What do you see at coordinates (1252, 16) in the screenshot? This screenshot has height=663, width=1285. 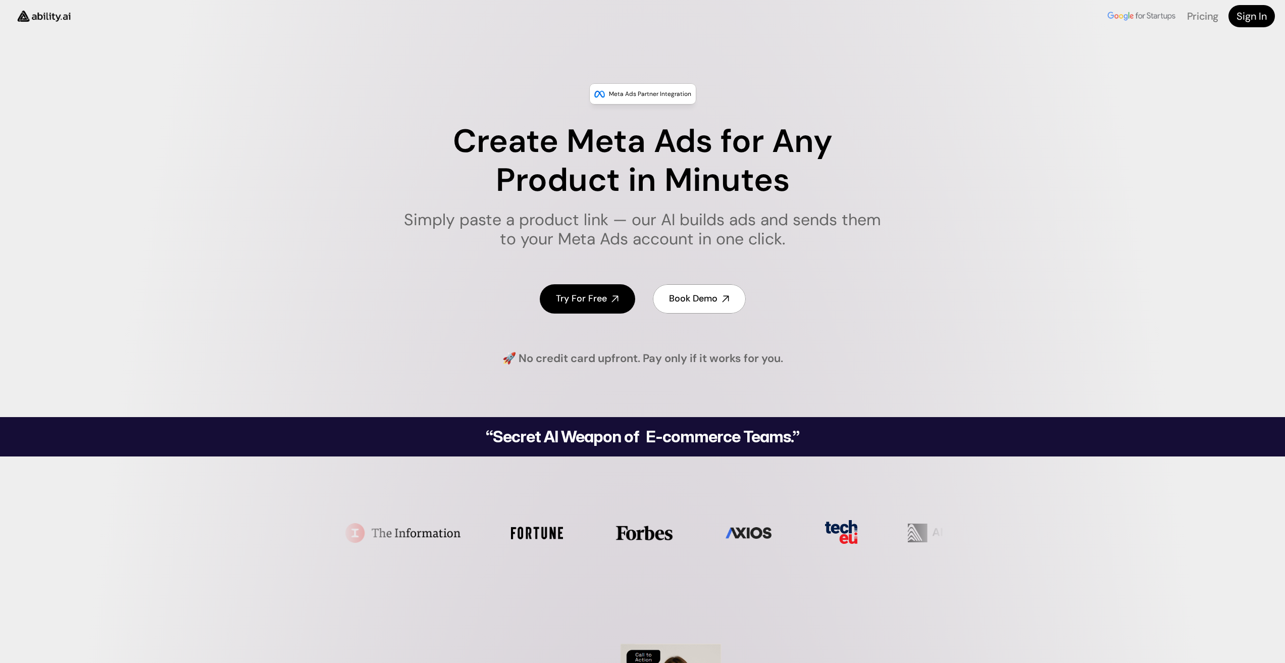 I see `h4: Sign In` at bounding box center [1252, 16].